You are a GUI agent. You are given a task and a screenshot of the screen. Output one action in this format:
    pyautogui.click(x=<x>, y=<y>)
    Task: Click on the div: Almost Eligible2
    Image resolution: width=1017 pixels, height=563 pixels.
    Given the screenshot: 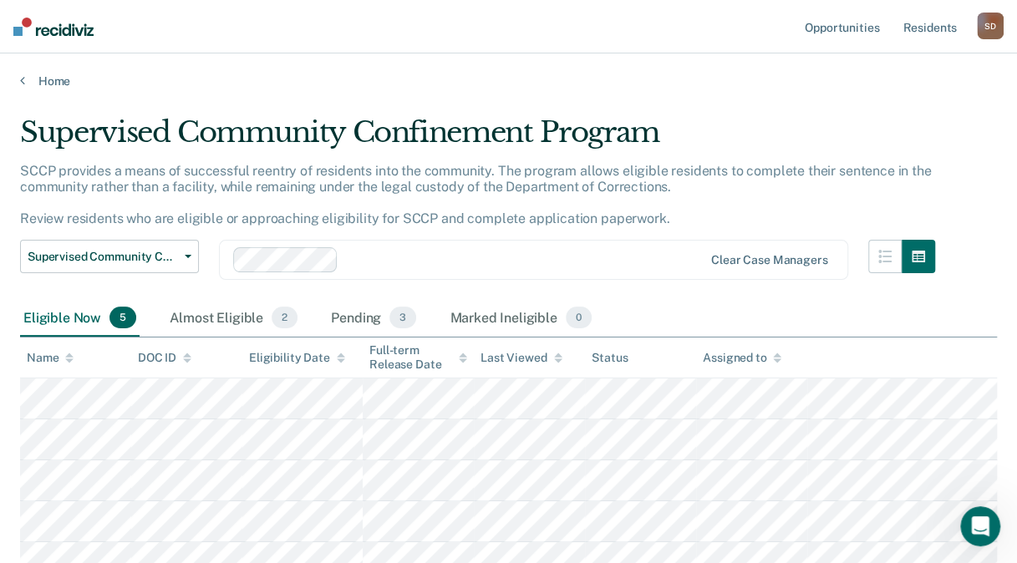 What is the action you would take?
    pyautogui.click(x=233, y=318)
    